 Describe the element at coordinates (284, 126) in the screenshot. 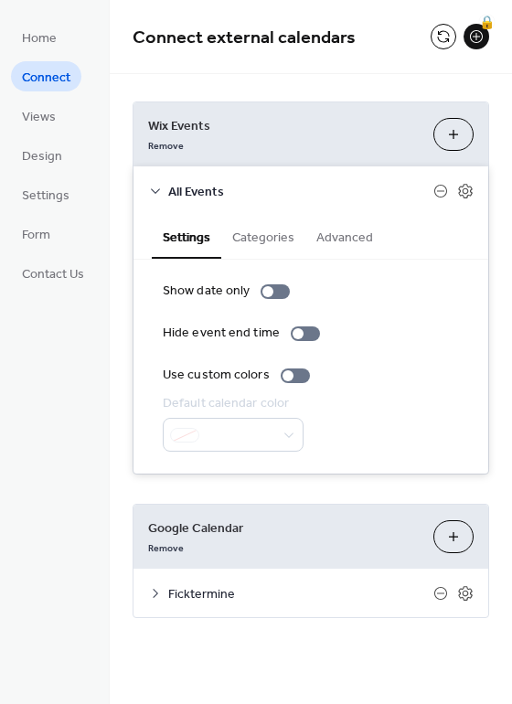

I see `span: Wix Events` at that location.